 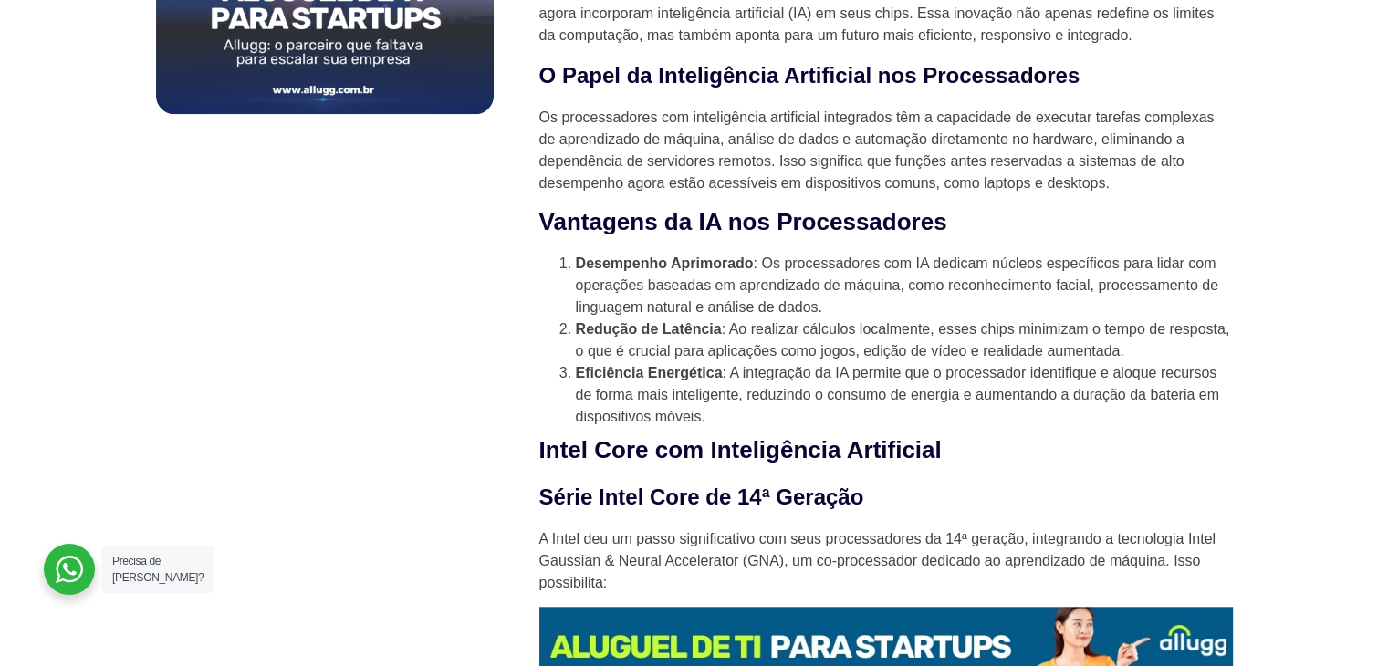 I want to click on strong: Série Intel Core de 14ª Geração, so click(x=702, y=496).